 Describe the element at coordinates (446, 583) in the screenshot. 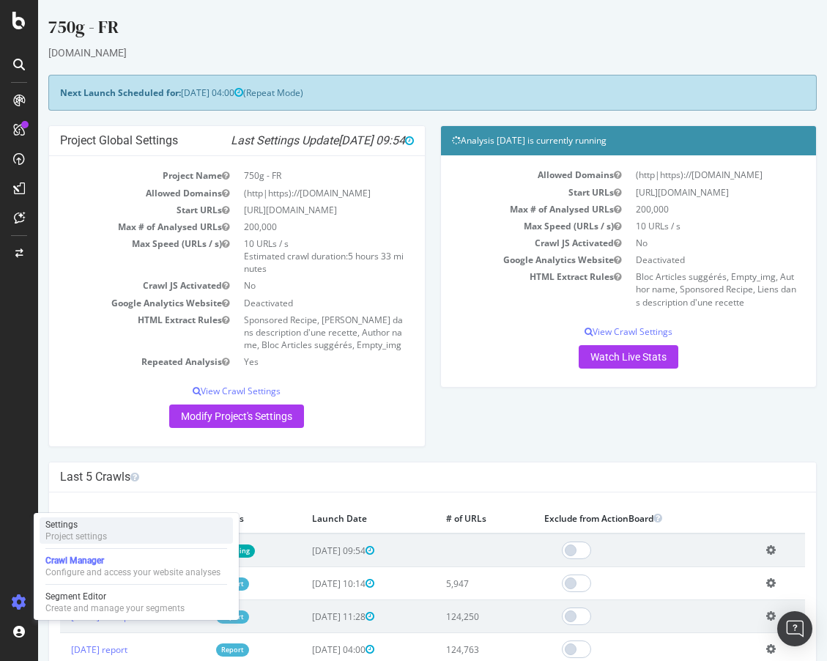

I see `td: 5,947` at that location.